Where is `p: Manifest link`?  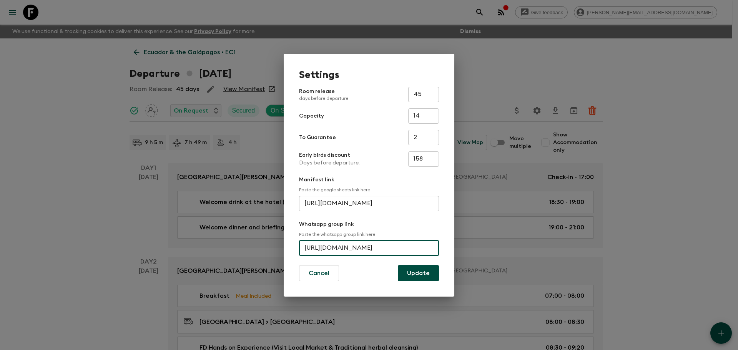
p: Manifest link is located at coordinates (369, 180).